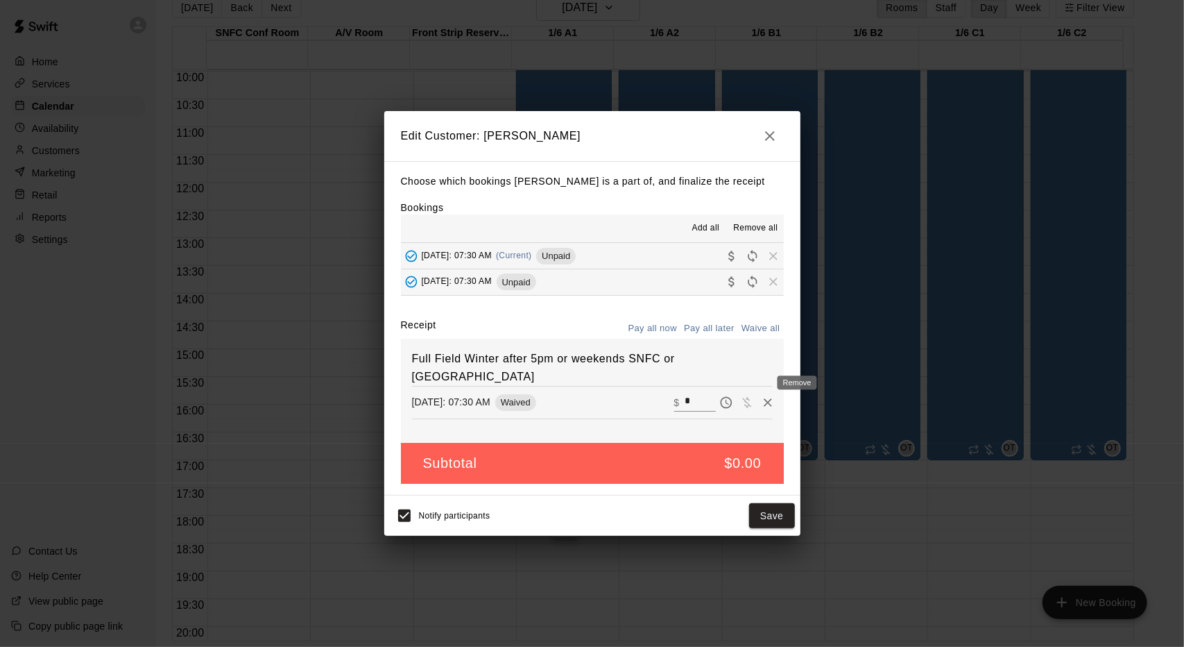  What do you see at coordinates (709, 328) in the screenshot?
I see `button: Pay all later` at bounding box center [709, 328].